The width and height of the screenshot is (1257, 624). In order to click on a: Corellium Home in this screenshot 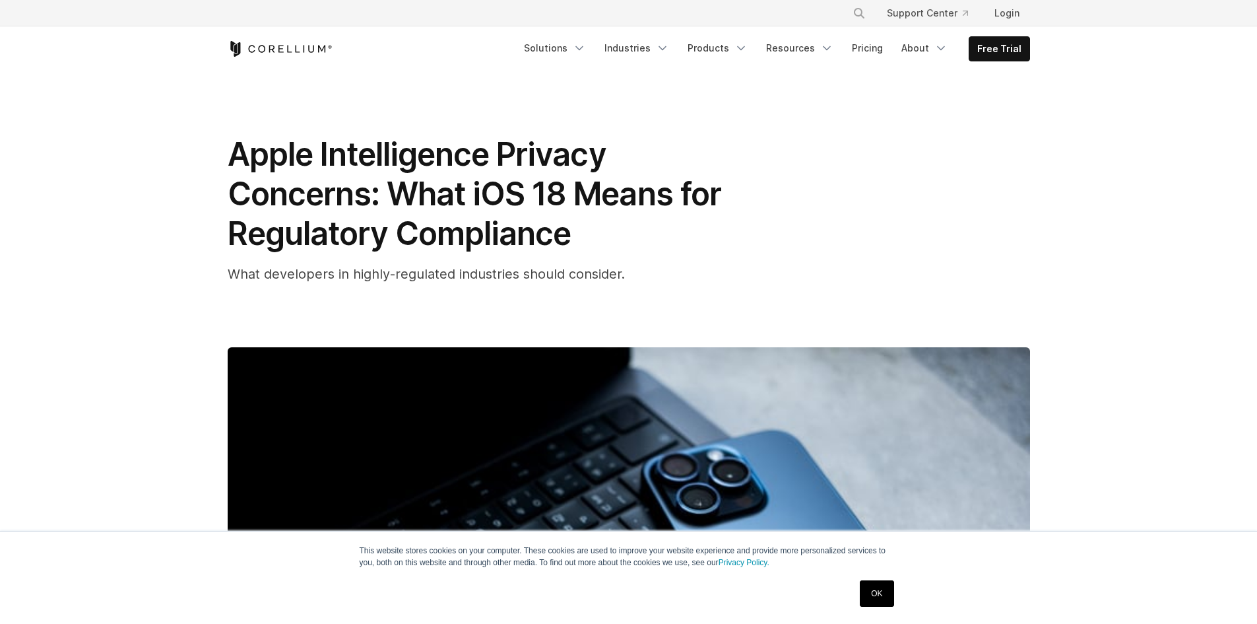, I will do `click(280, 49)`.